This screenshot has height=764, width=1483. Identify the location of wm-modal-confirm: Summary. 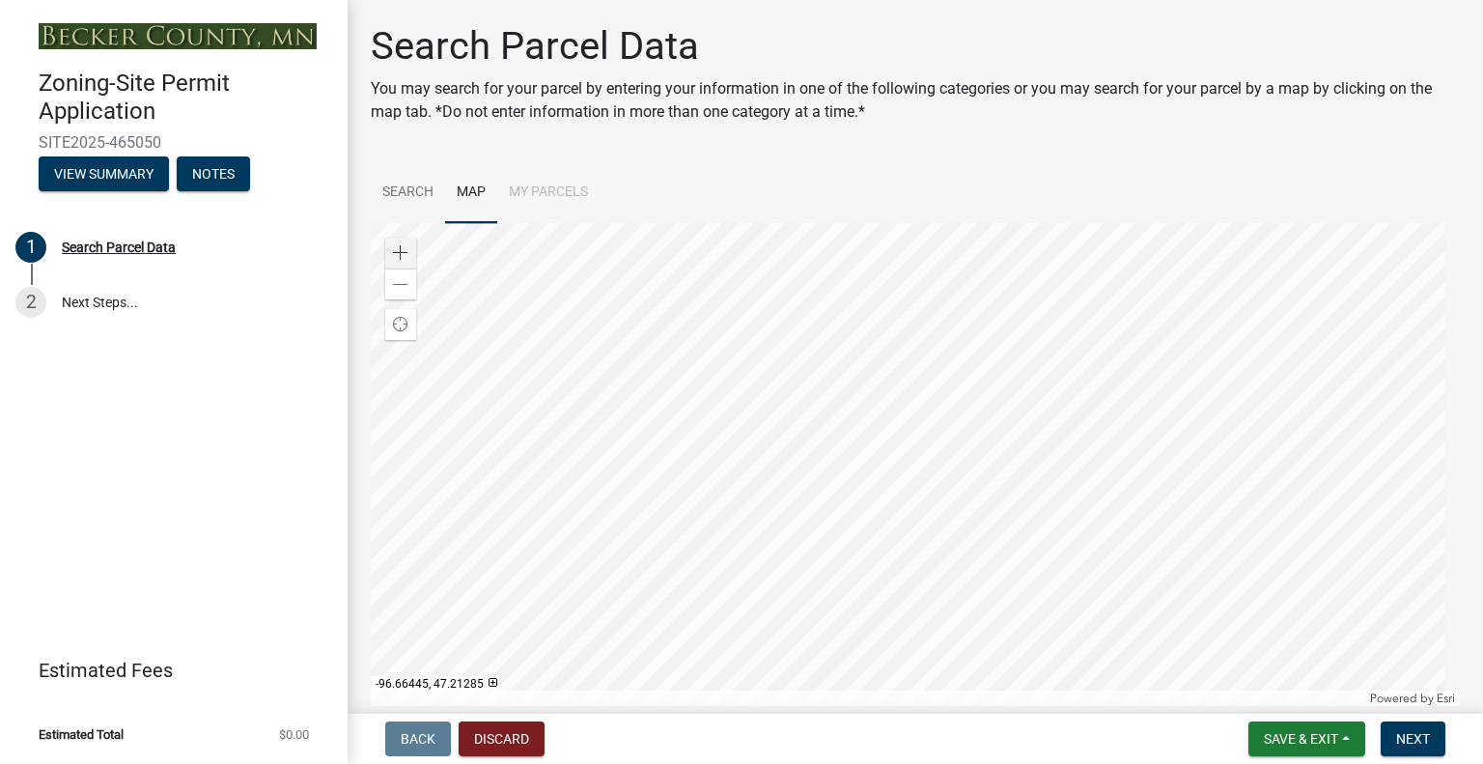
(103, 175).